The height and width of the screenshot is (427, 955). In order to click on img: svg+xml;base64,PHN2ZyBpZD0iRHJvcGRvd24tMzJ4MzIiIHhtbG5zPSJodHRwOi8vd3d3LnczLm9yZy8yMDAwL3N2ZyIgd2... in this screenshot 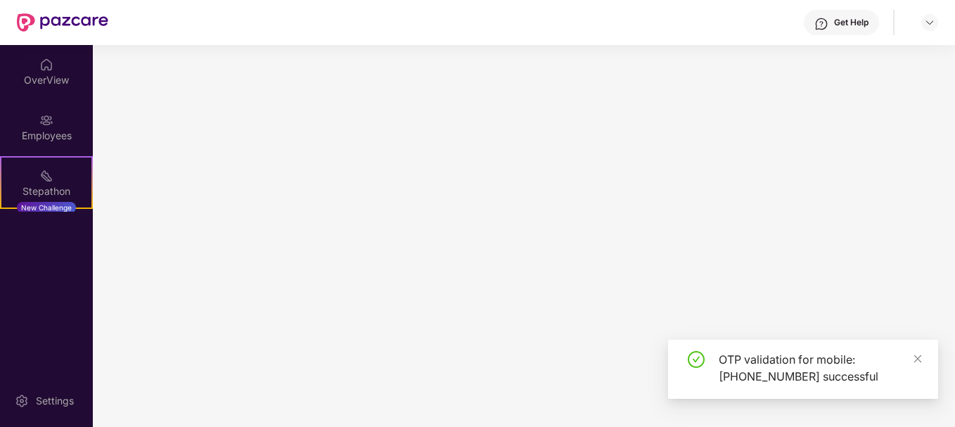, I will do `click(929, 22)`.